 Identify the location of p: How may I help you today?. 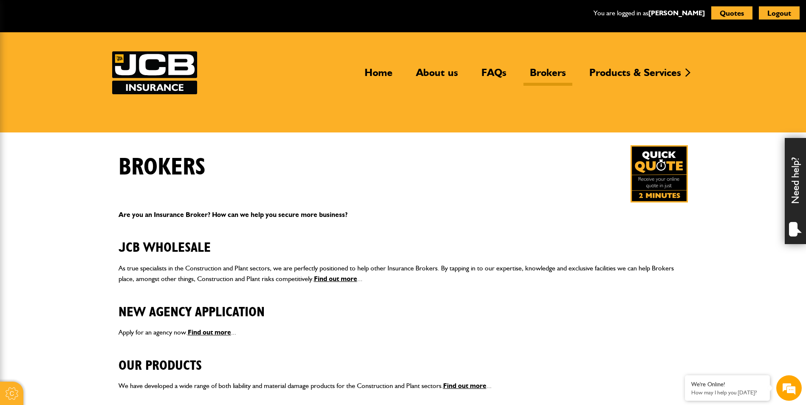
(728, 393).